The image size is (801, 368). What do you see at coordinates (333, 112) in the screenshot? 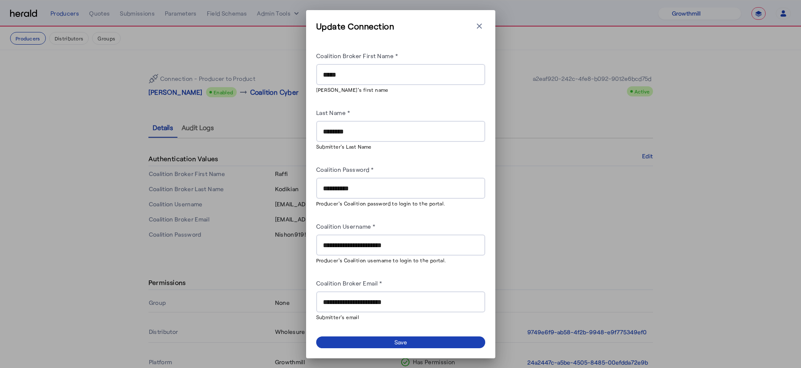
I see `label: Last Name *` at bounding box center [333, 112].